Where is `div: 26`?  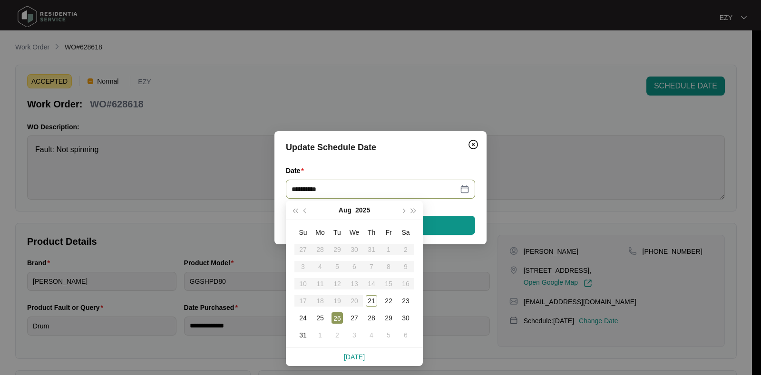 div: 26 is located at coordinates (337, 318).